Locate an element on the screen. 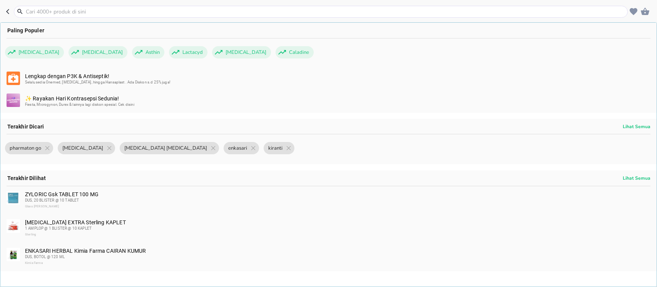 This screenshot has width=657, height=287. div: Terakhir Dilihat is located at coordinates (328, 178).